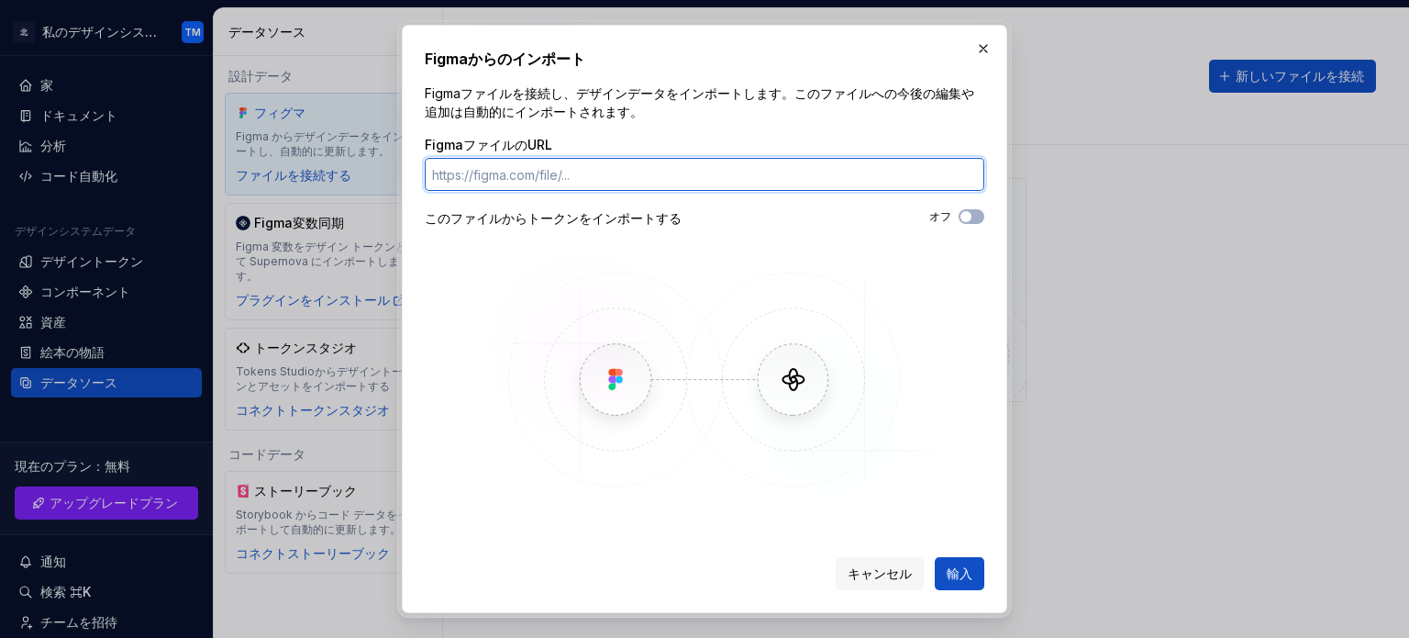 The image size is (1409, 638). What do you see at coordinates (699, 102) in the screenshot?
I see `font: Figmaファイルを接続し、デザインデータをインポートします。このファイルへの今後の編集や追加は自動的にインポートされます。` at bounding box center [699, 102].